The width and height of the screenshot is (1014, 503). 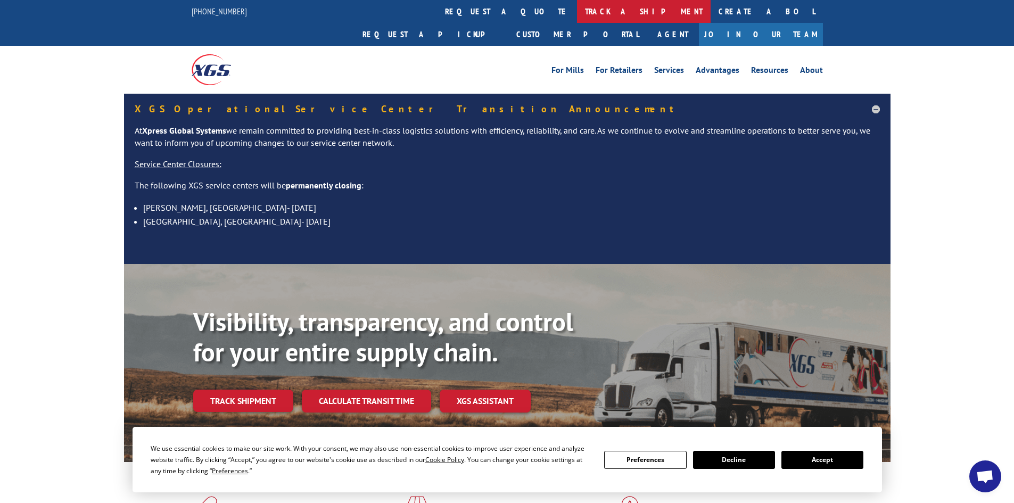 What do you see at coordinates (371, 459) in the screenshot?
I see `div: We use essential cookies to make our site work. With your consent, we may also use non-essential ...` at bounding box center [371, 459].